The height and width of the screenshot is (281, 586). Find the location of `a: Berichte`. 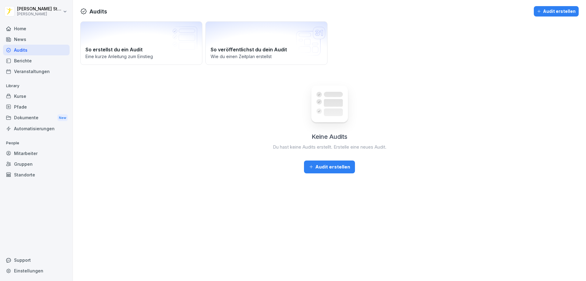

a: Berichte is located at coordinates (36, 60).